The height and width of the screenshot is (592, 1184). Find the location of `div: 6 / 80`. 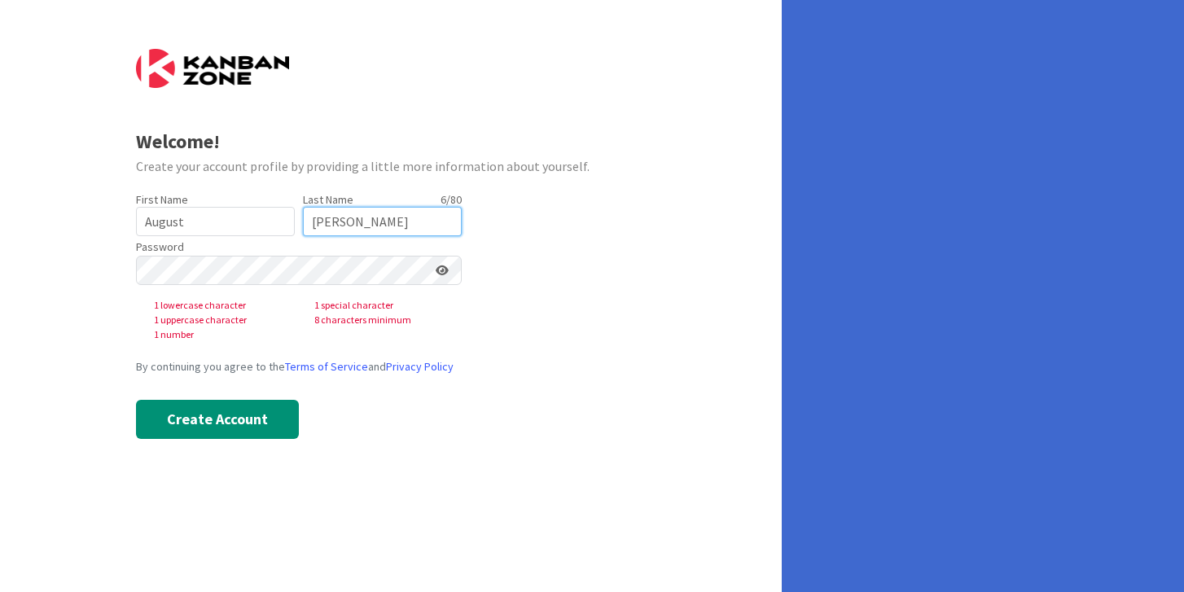

div: 6 / 80 is located at coordinates (410, 200).